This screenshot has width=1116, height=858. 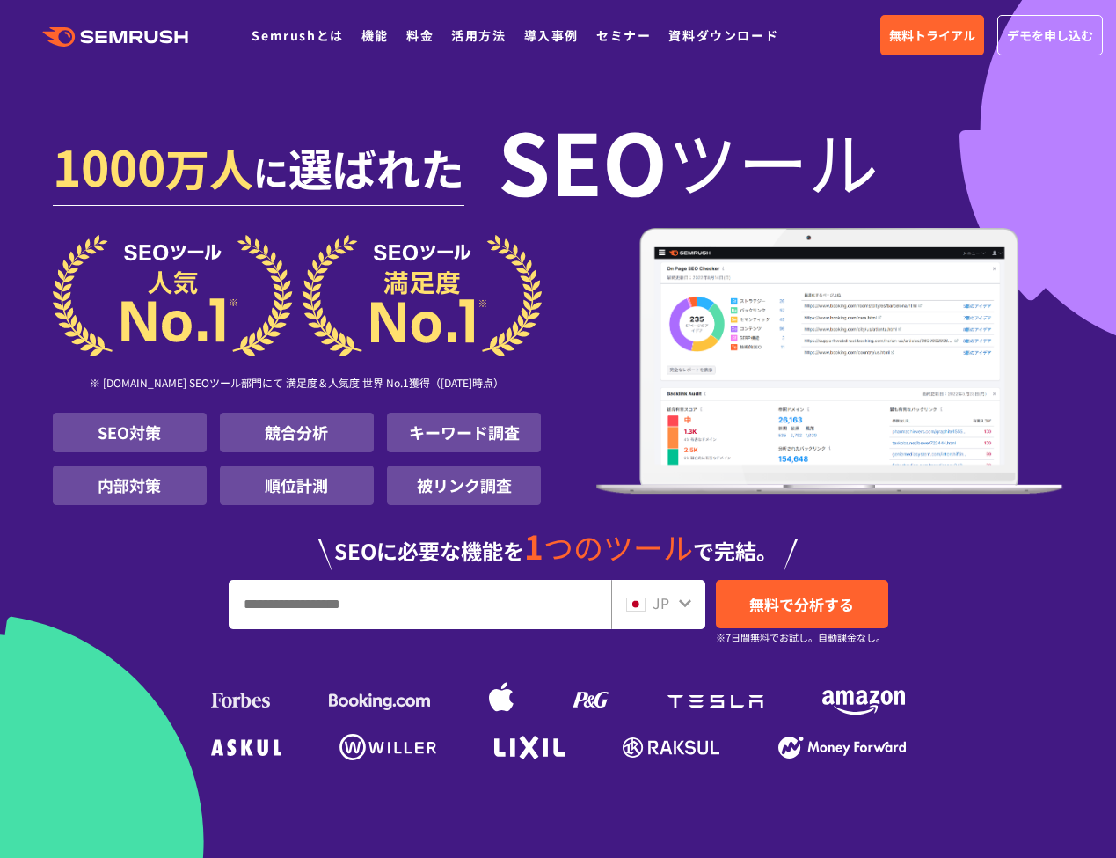 What do you see at coordinates (735, 550) in the screenshot?
I see `span: で完結。` at bounding box center [735, 550].